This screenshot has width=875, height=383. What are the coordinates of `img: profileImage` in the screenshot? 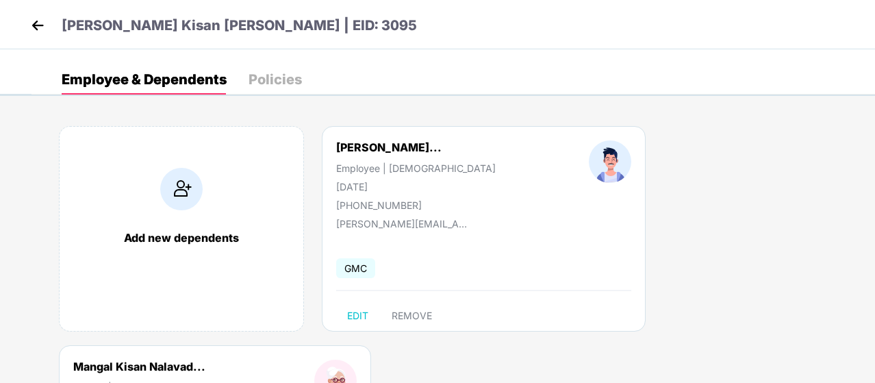 It's located at (610, 162).